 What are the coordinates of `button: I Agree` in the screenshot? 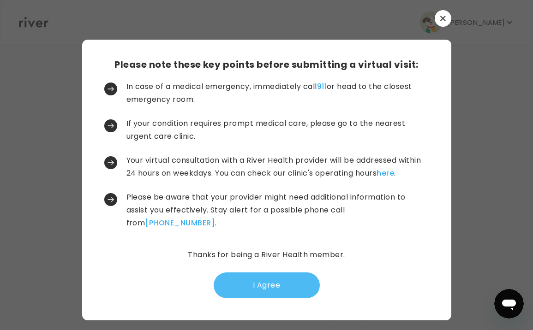 It's located at (267, 285).